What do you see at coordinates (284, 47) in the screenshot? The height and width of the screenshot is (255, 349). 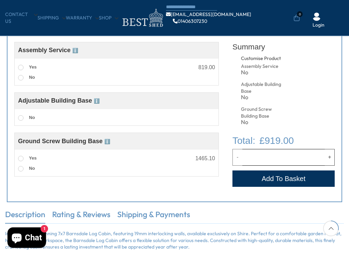 I see `div: Summary` at bounding box center [284, 47].